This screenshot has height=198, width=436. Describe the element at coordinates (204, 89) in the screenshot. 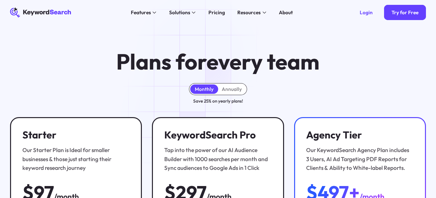

I see `div: Monthly` at that location.